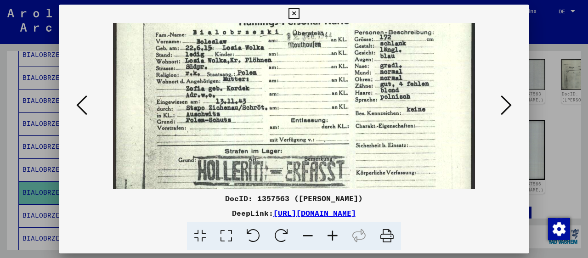 The height and width of the screenshot is (258, 588). I want to click on div: Zustimmung ändern, so click(559, 229).